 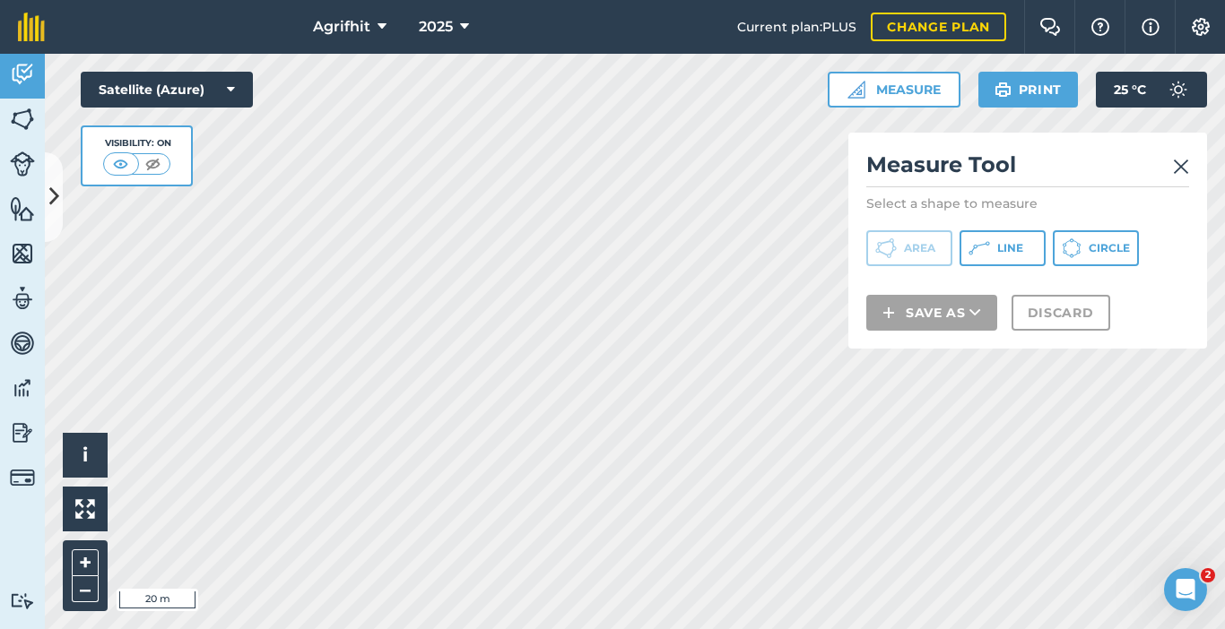 What do you see at coordinates (1002, 248) in the screenshot?
I see `button: Line` at bounding box center [1002, 248].